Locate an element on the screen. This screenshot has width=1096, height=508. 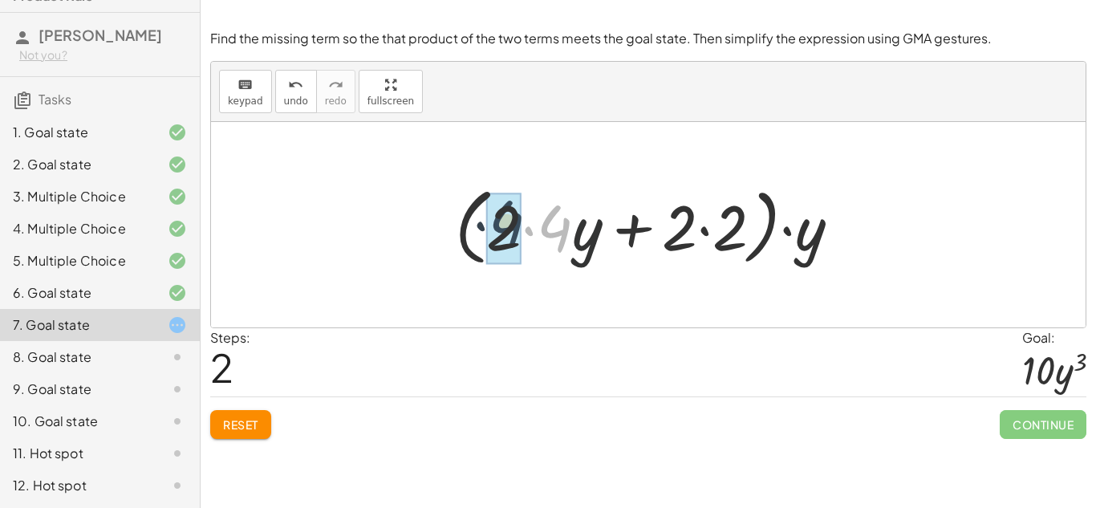
div: 12. Hot spot is located at coordinates (77, 485).